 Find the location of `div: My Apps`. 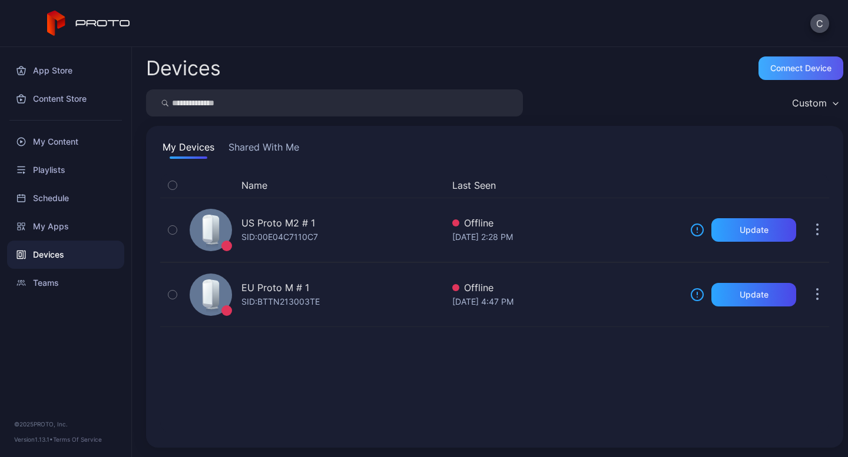

div: My Apps is located at coordinates (65, 227).